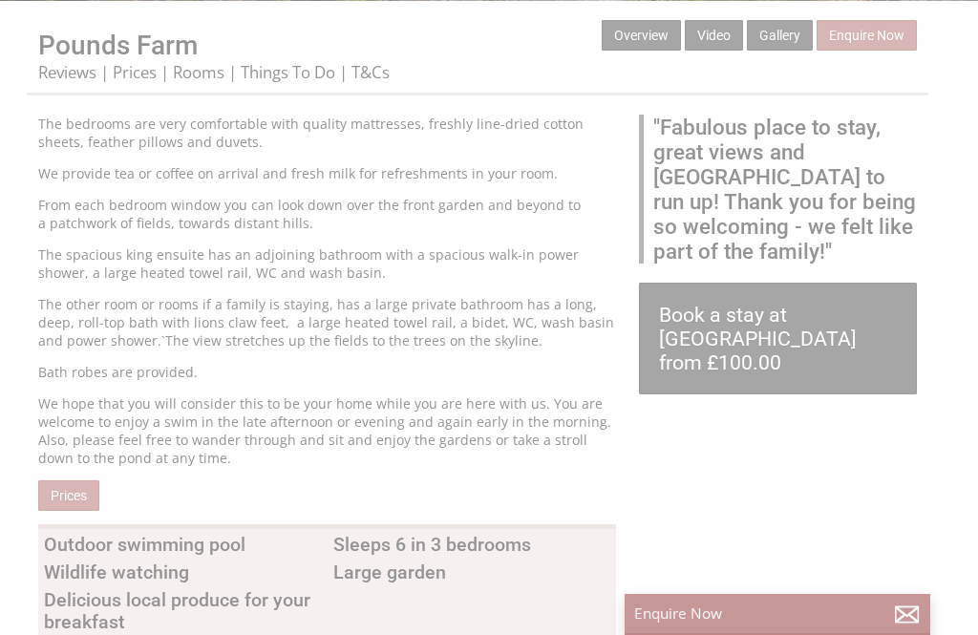  What do you see at coordinates (867, 35) in the screenshot?
I see `a: Enquire Now` at bounding box center [867, 35].